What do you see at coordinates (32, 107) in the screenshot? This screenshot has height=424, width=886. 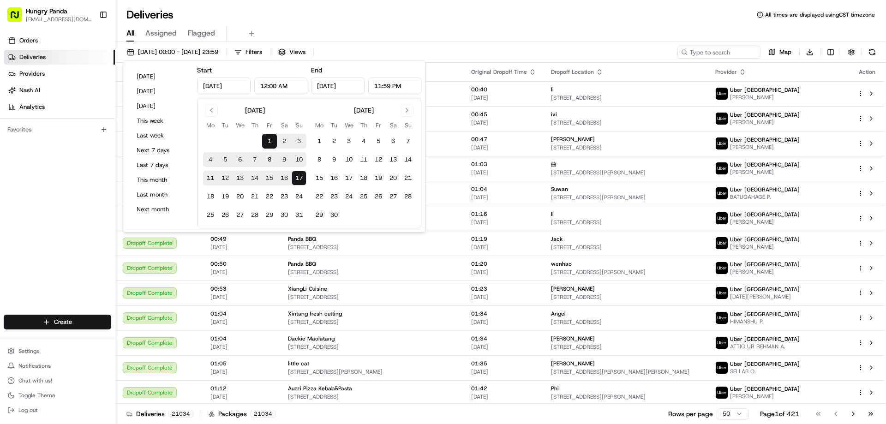 I see `span: Analytics` at bounding box center [32, 107].